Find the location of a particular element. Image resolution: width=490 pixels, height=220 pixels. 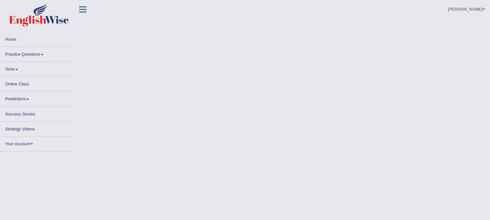

a: Your Account is located at coordinates (37, 142).